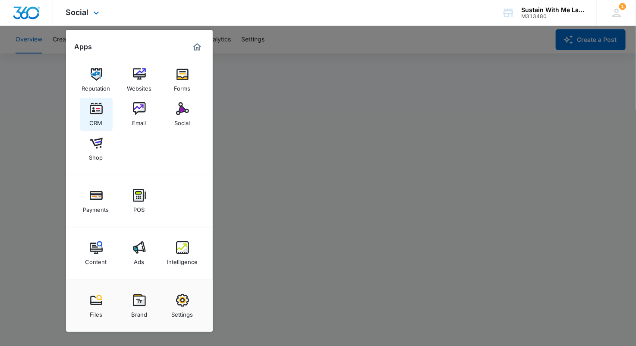  I want to click on div: Files, so click(96, 312).